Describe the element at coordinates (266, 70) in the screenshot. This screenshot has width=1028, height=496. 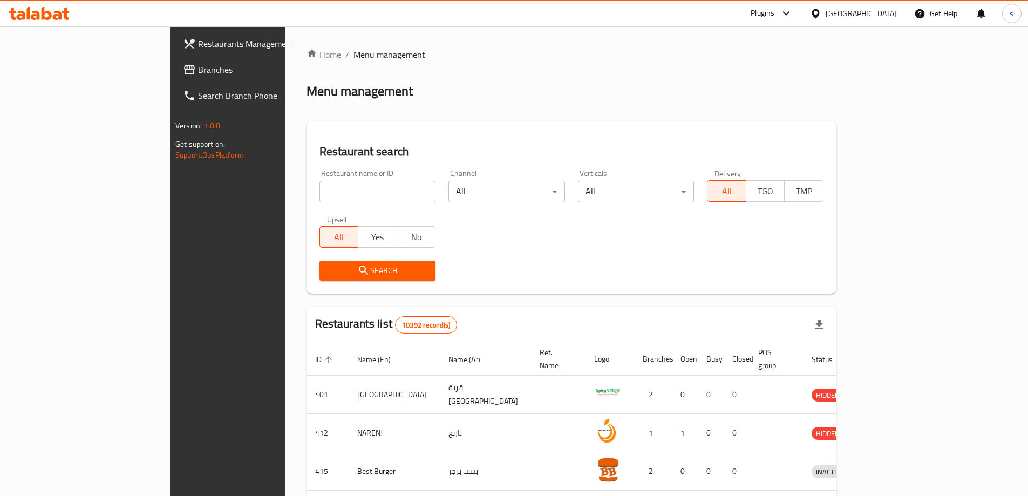
I see `span: Branches` at that location.